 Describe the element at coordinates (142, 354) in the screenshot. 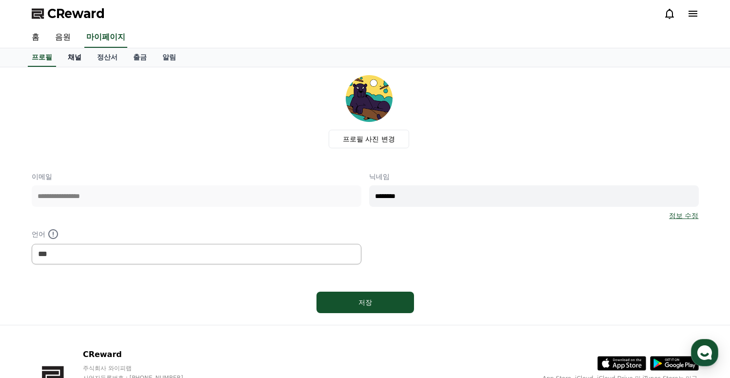

I see `p: CReward` at that location.